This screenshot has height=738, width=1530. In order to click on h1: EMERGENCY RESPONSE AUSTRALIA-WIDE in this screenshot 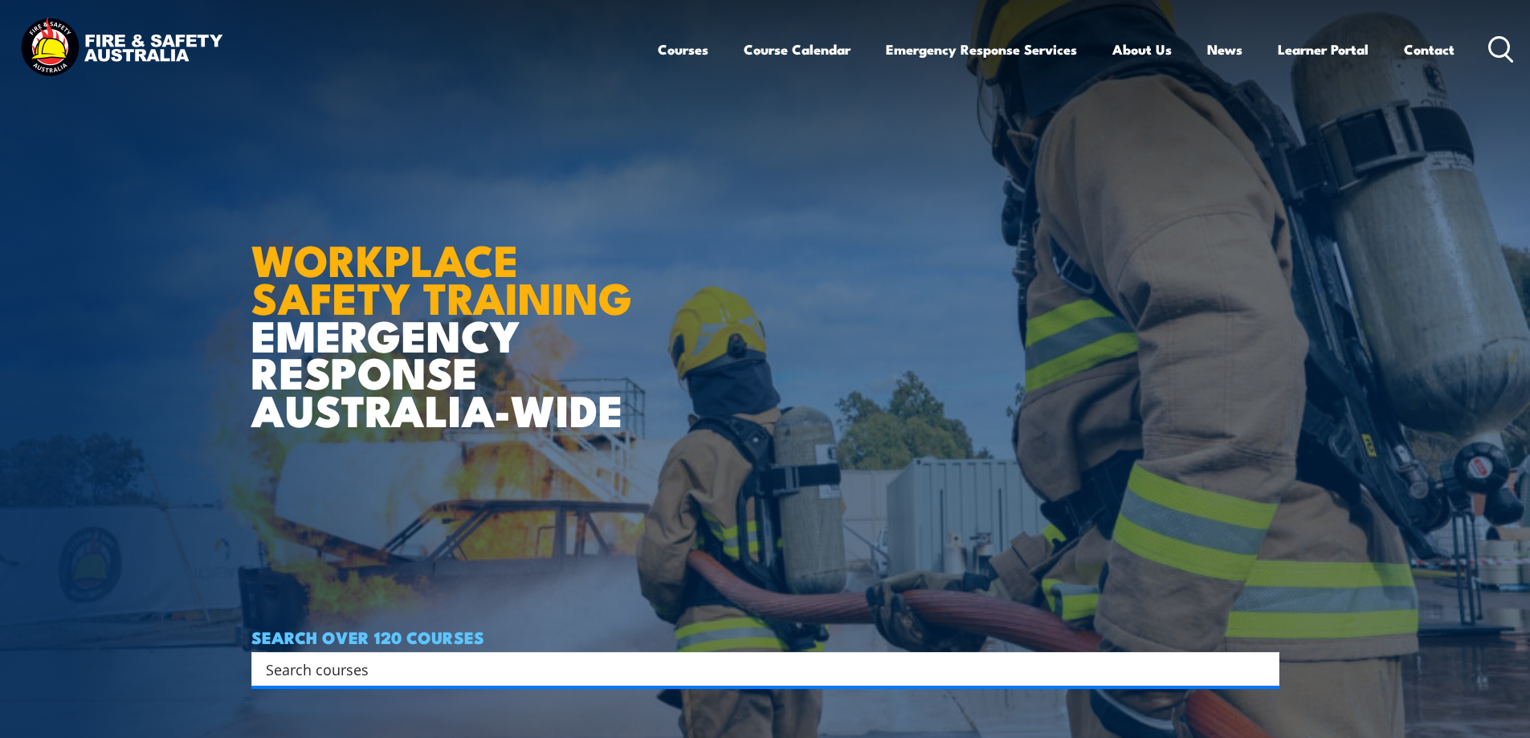, I will do `click(447, 314)`.